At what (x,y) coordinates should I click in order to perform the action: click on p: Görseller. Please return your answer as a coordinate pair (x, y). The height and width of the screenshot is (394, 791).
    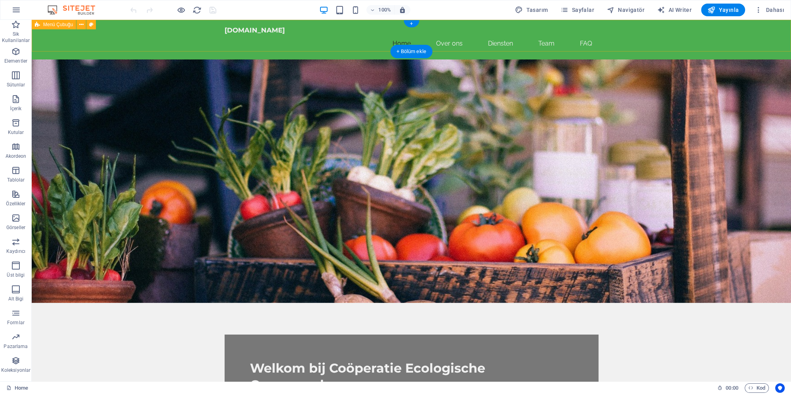
    Looking at the image, I should click on (16, 227).